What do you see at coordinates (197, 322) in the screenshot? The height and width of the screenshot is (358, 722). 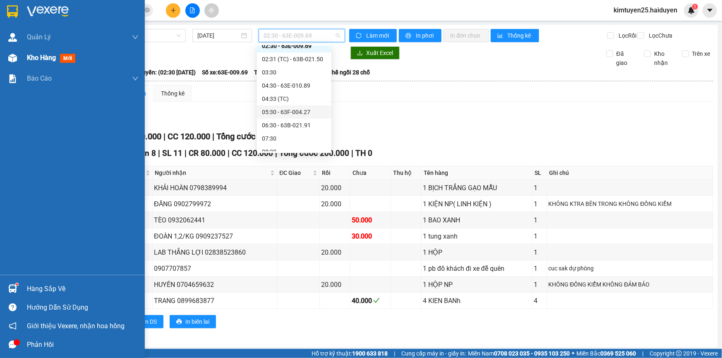 I see `span: In biên lai` at bounding box center [197, 322].